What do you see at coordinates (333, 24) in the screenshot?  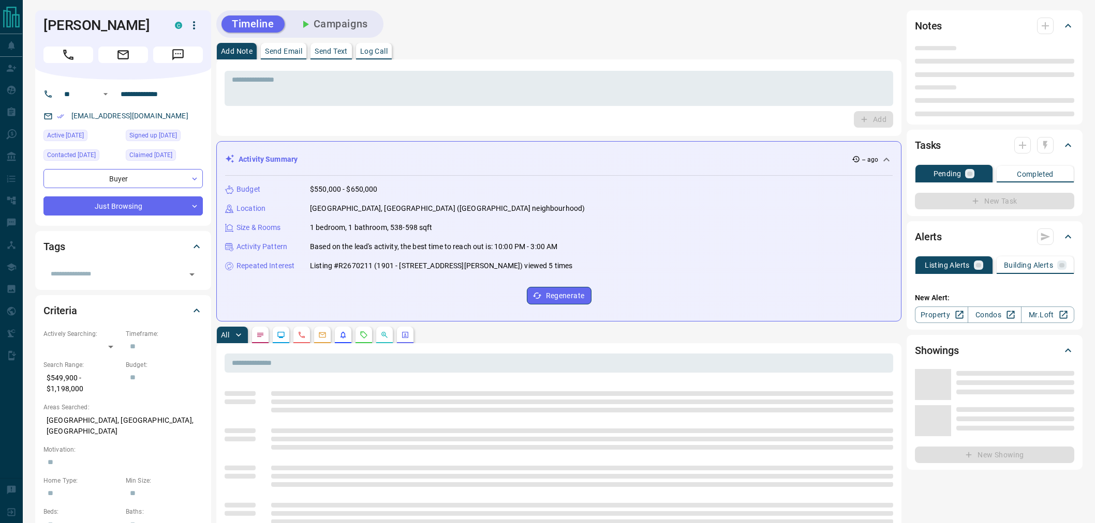 I see `button: Campaigns` at bounding box center [333, 24].